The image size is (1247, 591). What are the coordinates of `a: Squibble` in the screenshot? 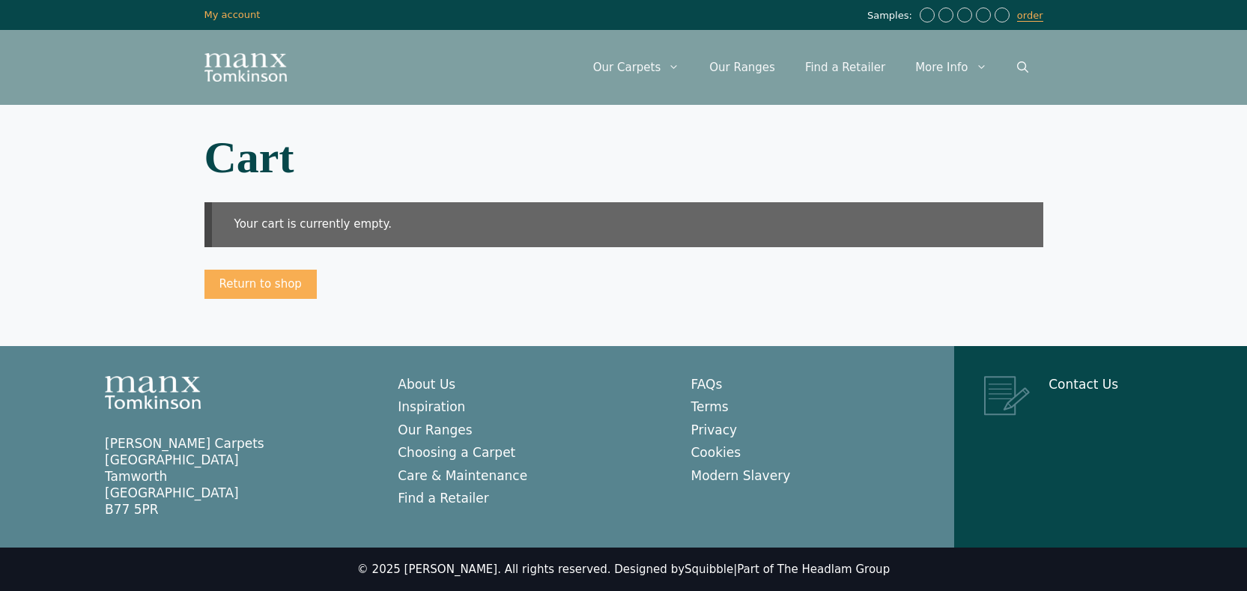 It's located at (708, 569).